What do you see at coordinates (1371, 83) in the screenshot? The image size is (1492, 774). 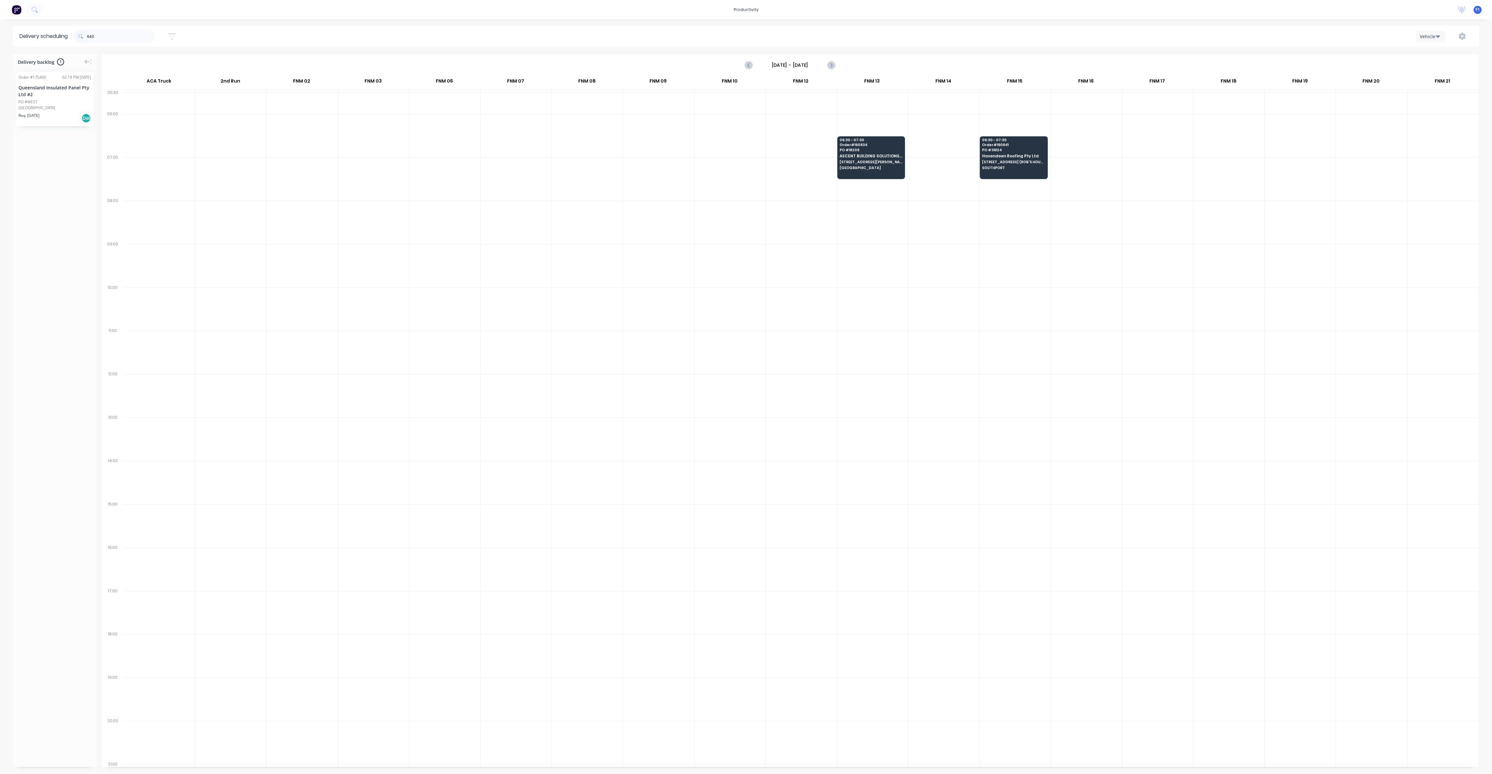 I see `div: FNM 20` at bounding box center [1371, 83].